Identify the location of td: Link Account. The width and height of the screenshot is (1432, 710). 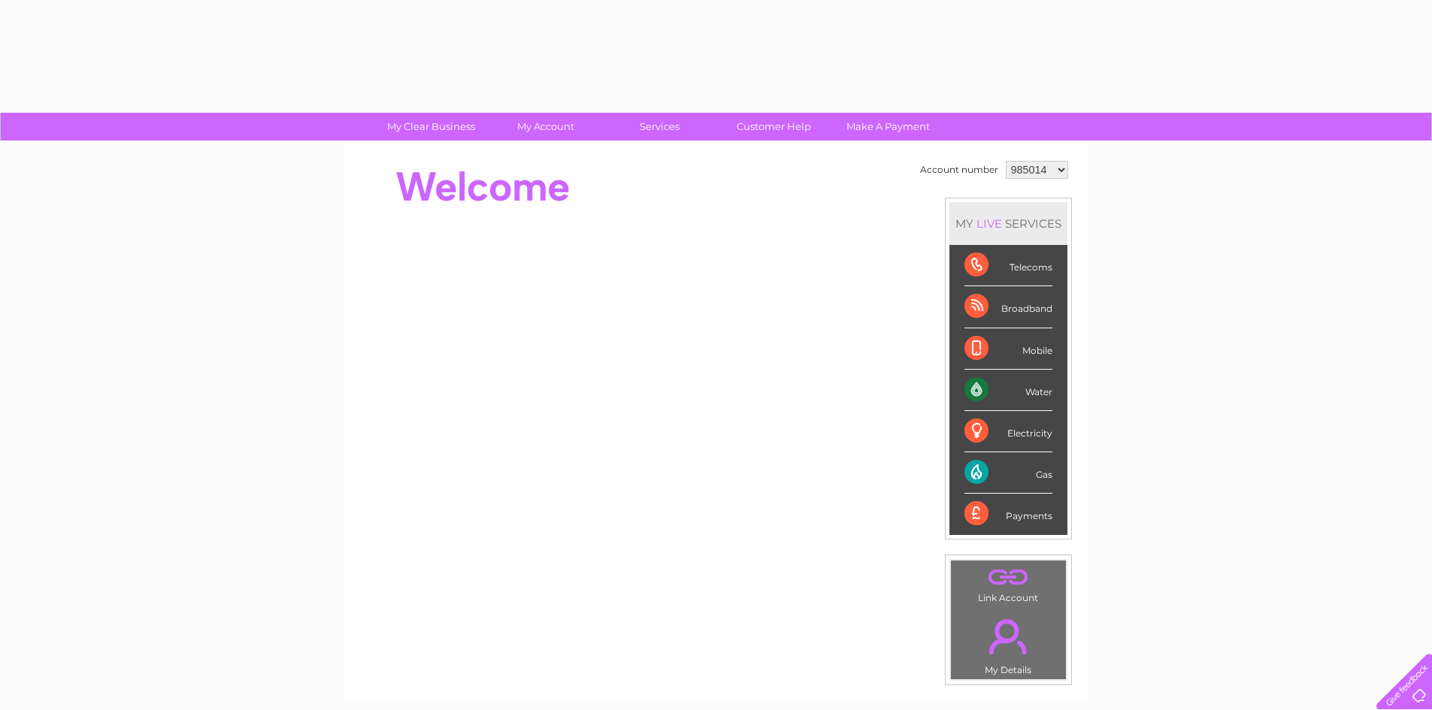
(1008, 583).